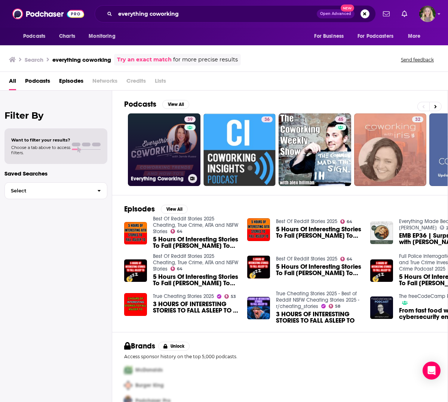 Image resolution: width=448 pixels, height=402 pixels. What do you see at coordinates (190, 120) in the screenshot?
I see `span: 39` at bounding box center [190, 120].